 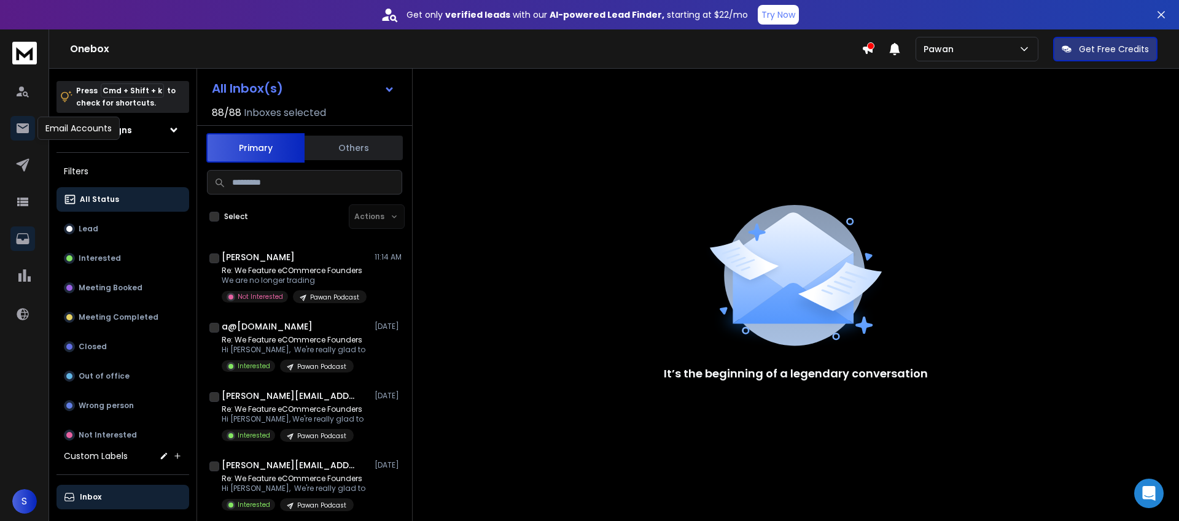 I want to click on button: Primary, so click(x=255, y=148).